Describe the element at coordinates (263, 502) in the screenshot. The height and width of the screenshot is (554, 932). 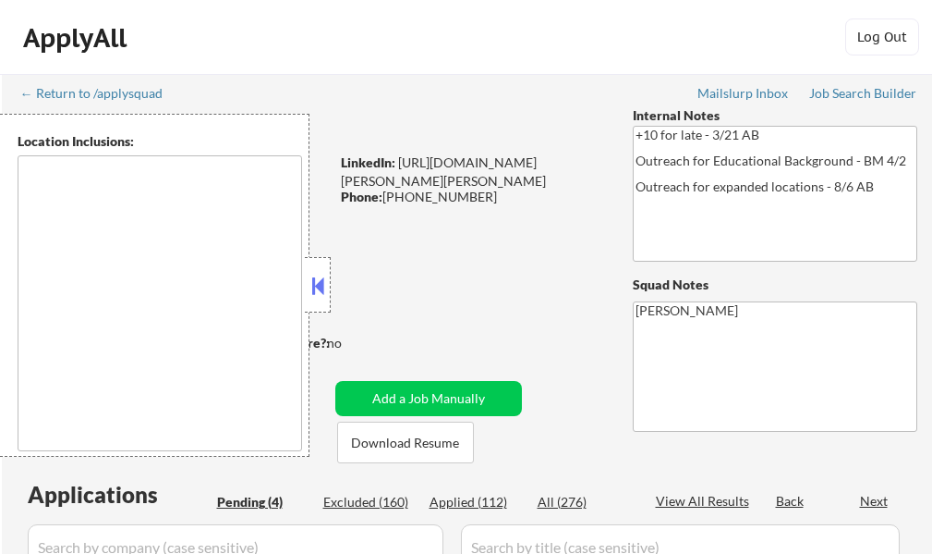
I see `div: Pending (4)` at that location.